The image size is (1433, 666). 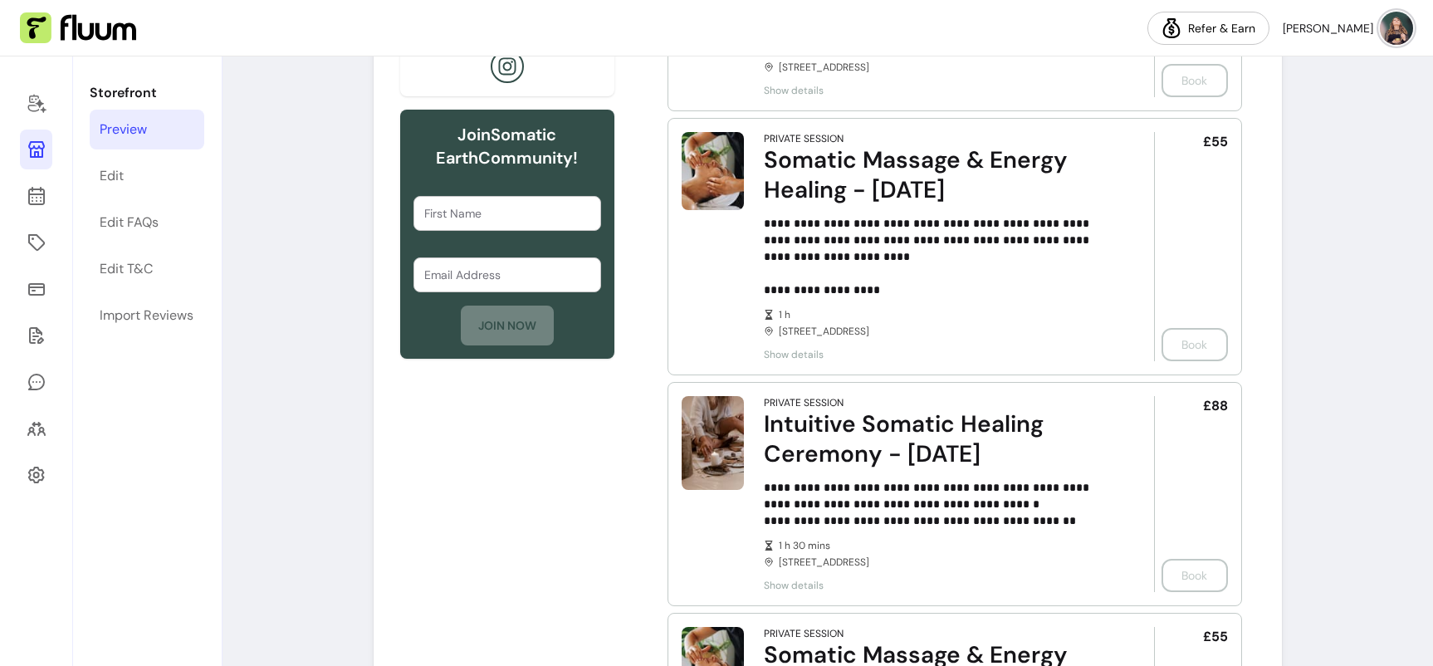 I want to click on div: Edit T&C, so click(x=126, y=269).